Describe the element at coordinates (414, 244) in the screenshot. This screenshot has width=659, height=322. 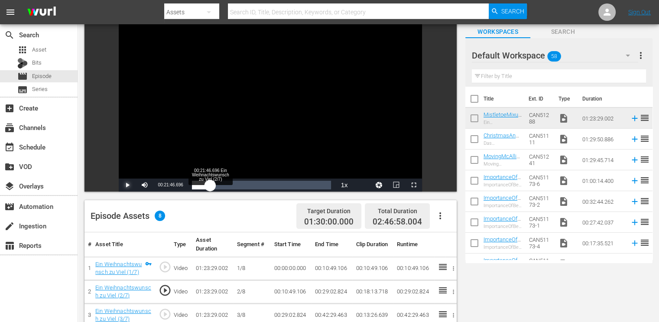
I see `th: Runtime` at that location.